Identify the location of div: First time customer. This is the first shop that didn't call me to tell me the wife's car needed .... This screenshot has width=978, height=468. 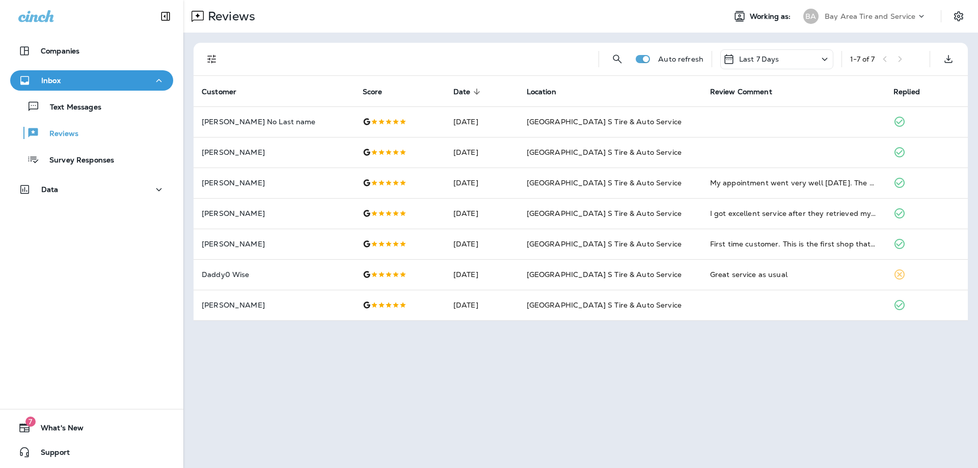
(794, 244).